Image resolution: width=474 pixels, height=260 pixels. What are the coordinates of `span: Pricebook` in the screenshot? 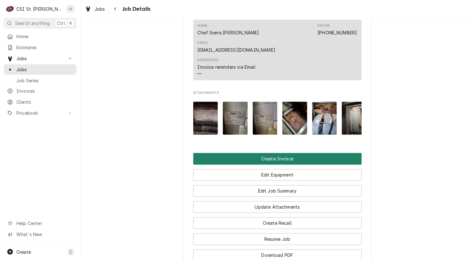 It's located at (40, 113).